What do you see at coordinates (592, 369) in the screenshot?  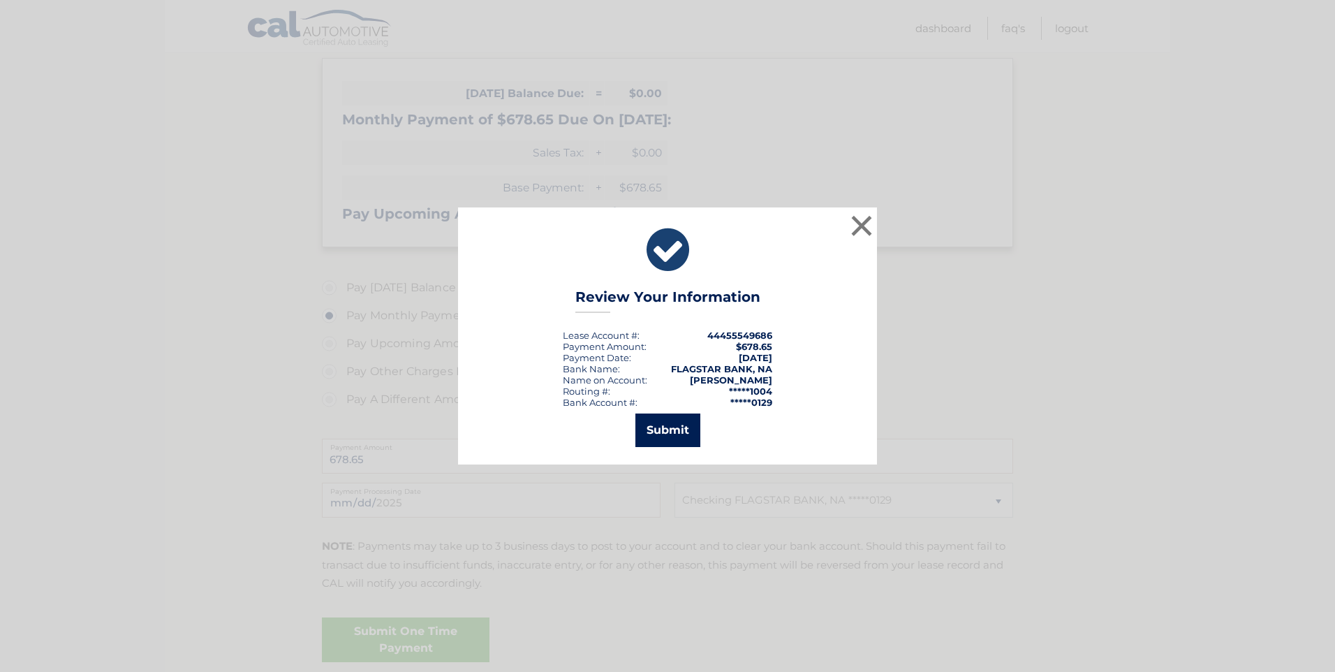 I see `div: Bank Name:` at bounding box center [592, 369].